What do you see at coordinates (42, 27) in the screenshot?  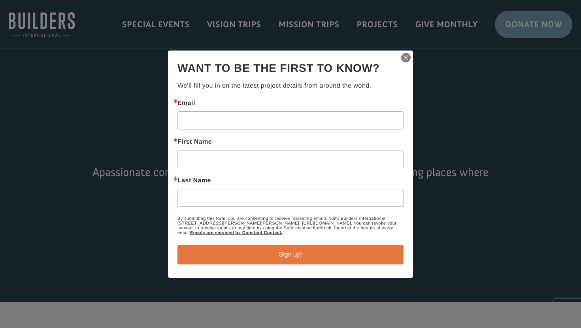 I see `strong: Project Shovel Ready` at bounding box center [42, 27].